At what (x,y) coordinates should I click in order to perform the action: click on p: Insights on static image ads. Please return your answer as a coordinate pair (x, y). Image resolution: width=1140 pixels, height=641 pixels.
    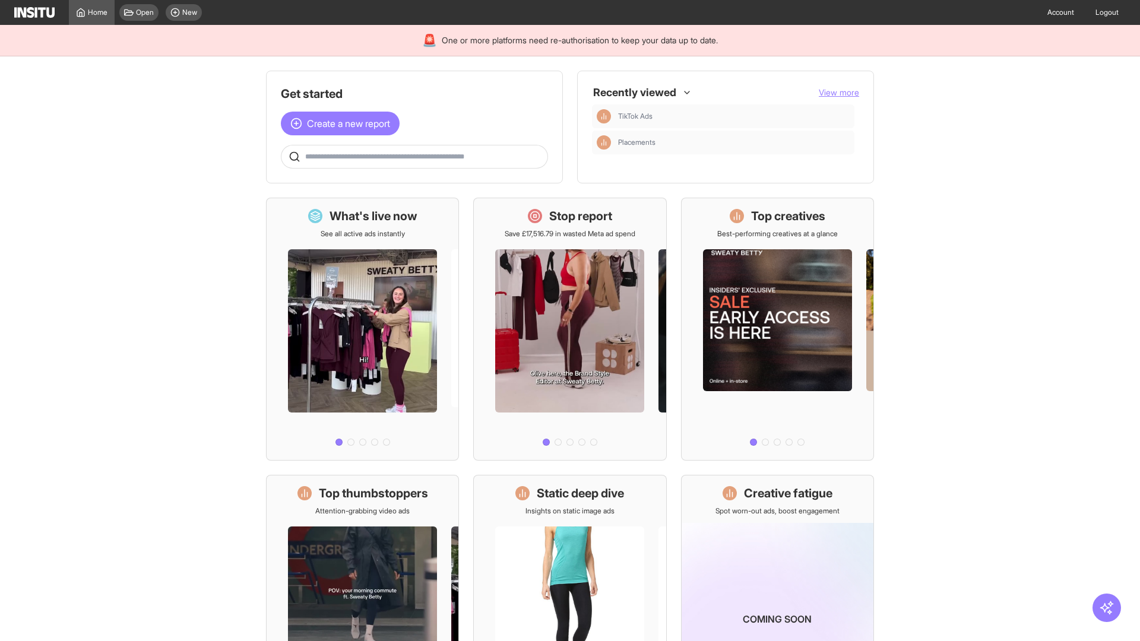
    Looking at the image, I should click on (570, 511).